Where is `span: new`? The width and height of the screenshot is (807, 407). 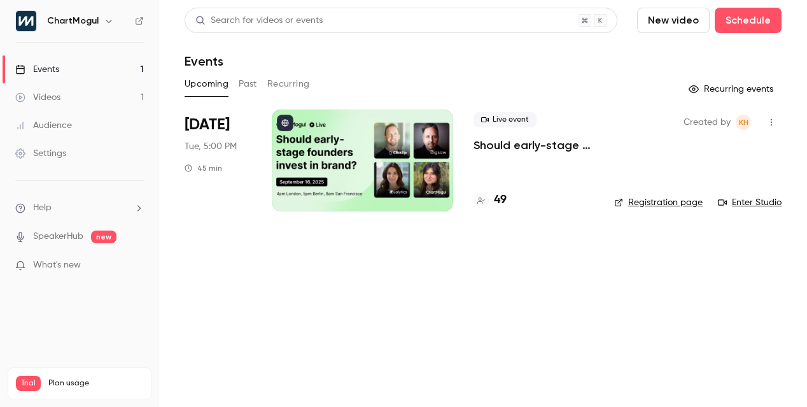 span: new is located at coordinates (104, 237).